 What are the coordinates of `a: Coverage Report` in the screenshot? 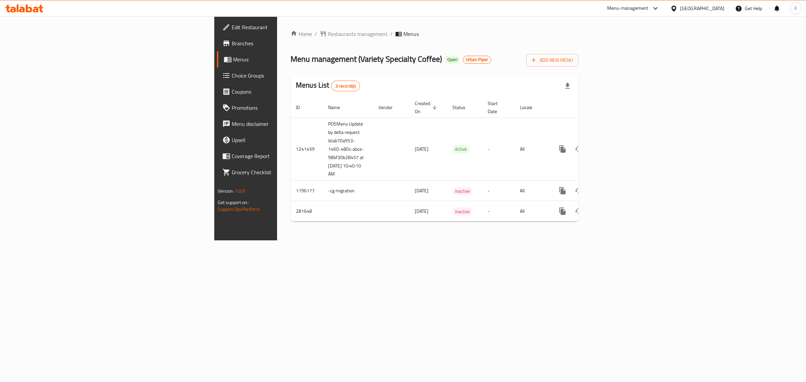 It's located at (283, 156).